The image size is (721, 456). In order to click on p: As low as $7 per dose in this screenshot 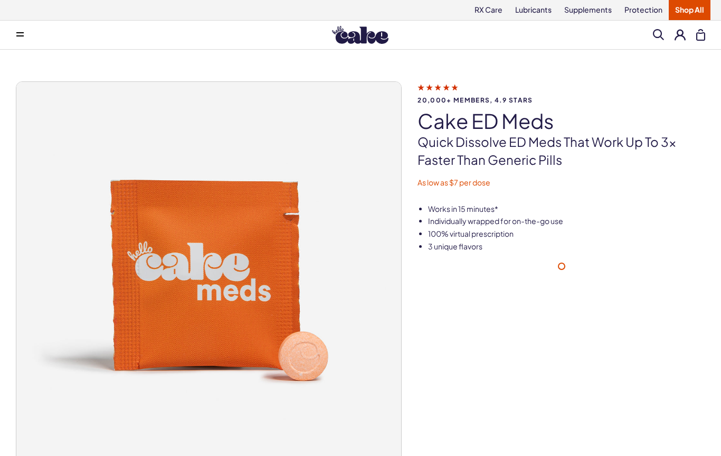, I will do `click(561, 183)`.